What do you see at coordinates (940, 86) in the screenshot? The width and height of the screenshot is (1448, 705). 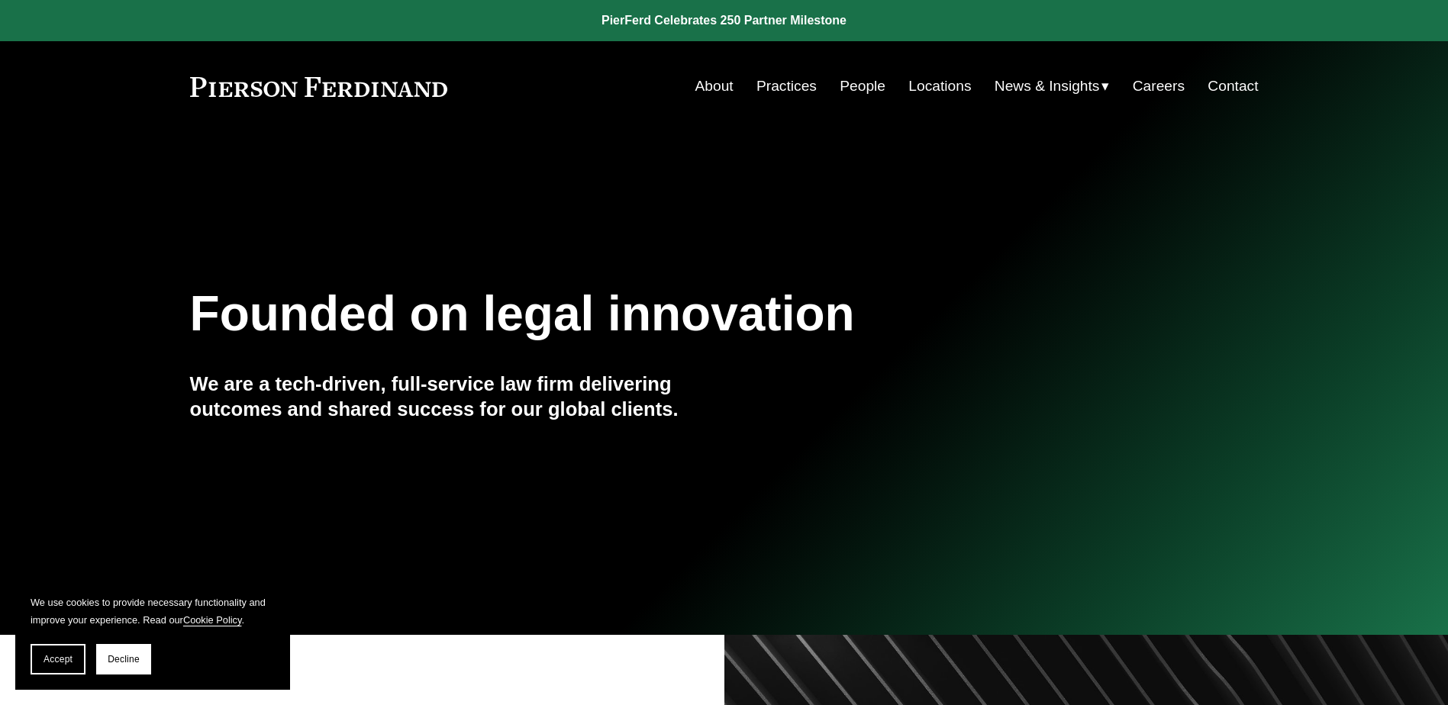 I see `a: Locations` at bounding box center [940, 86].